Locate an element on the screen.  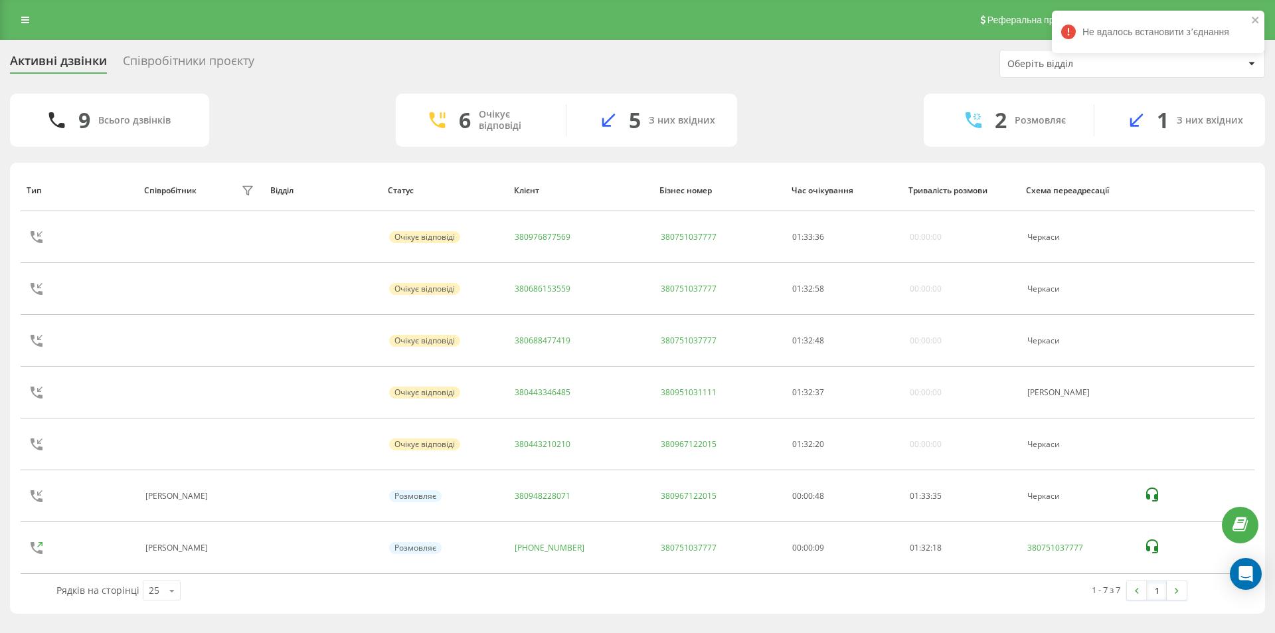
span: Реферальна програма is located at coordinates (1036, 20).